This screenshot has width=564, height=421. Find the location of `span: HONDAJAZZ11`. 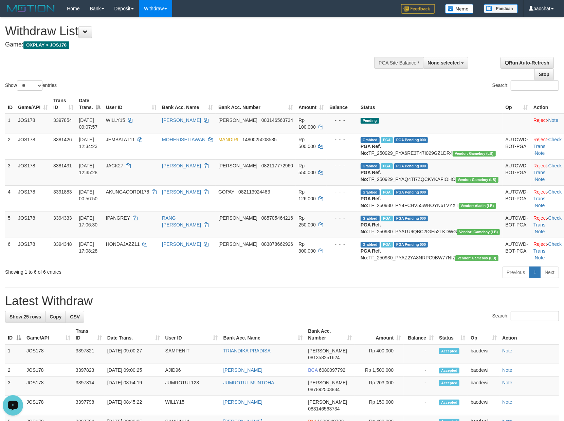

span: HONDAJAZZ11 is located at coordinates (123, 244).